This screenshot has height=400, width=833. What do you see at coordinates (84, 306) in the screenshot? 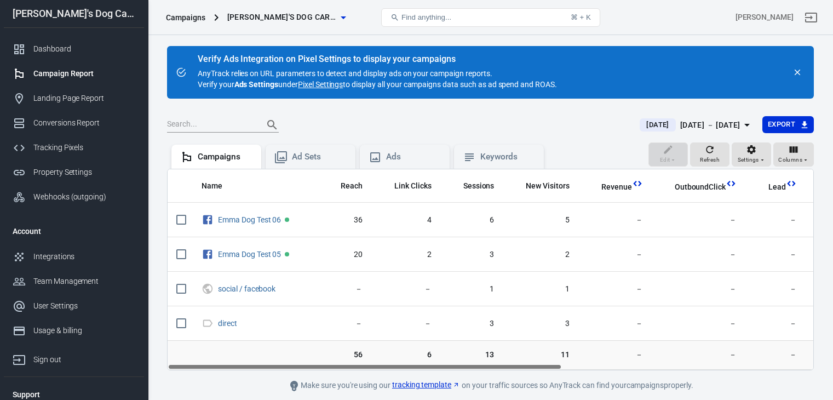
I see `div: User Settings` at bounding box center [84, 306].